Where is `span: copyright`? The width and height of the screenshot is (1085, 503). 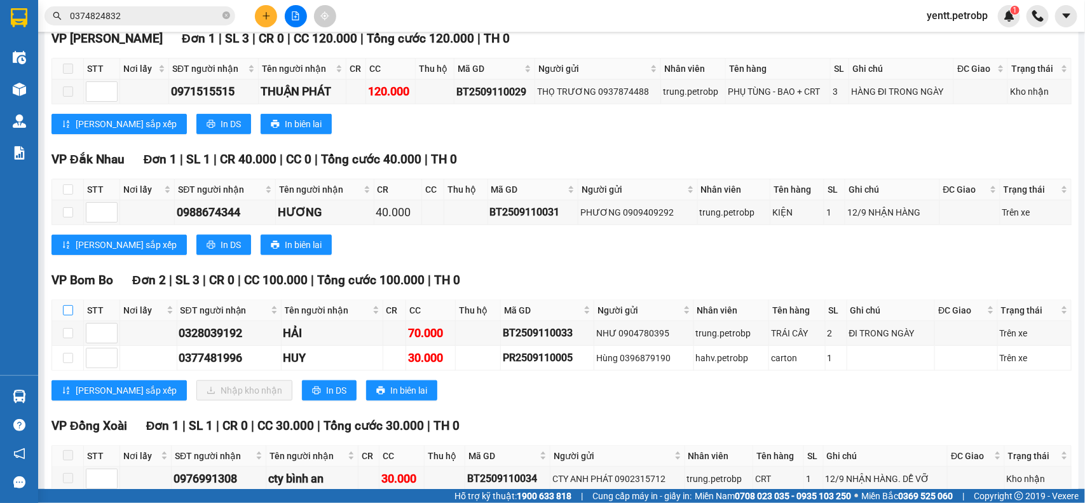 span: copyright is located at coordinates (1019, 496).